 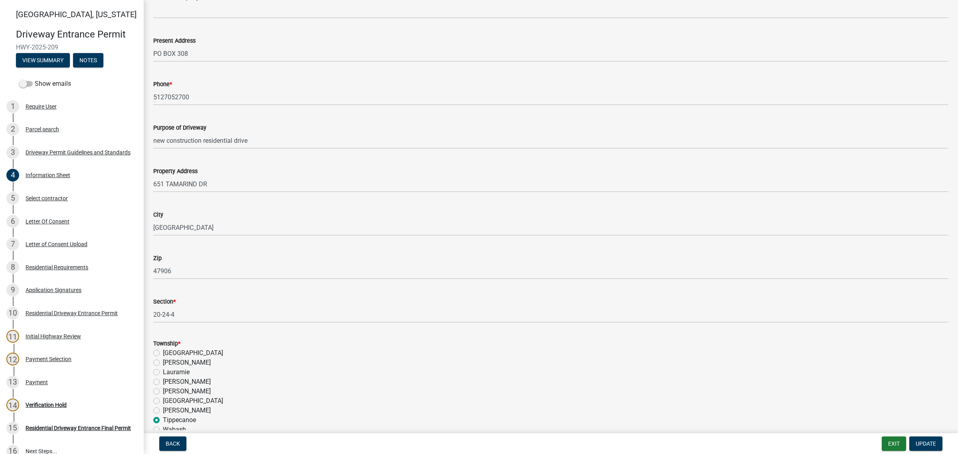 What do you see at coordinates (167, 344) in the screenshot?
I see `label: Township` at bounding box center [167, 344].